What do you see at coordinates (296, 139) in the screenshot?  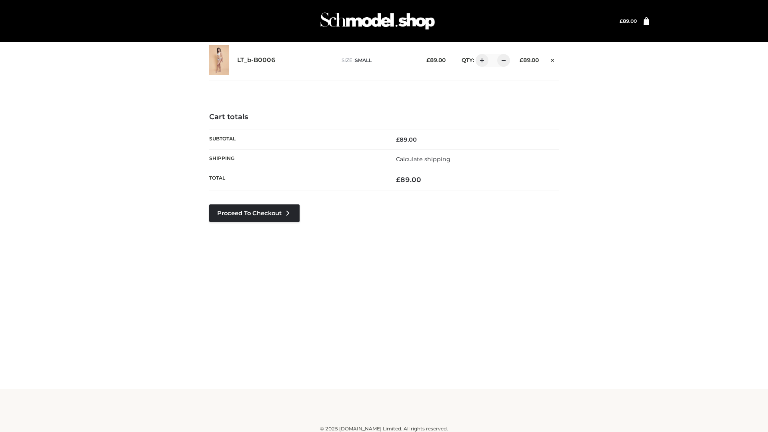 I see `th: Subtotal` at bounding box center [296, 139].